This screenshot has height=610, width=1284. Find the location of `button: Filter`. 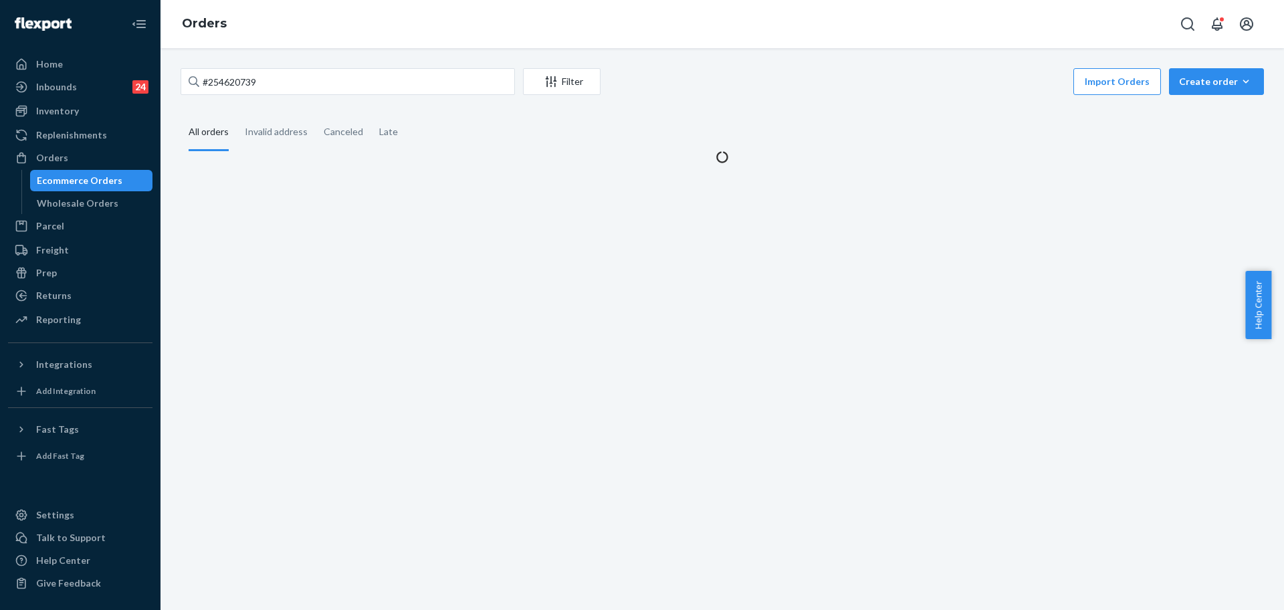

button: Filter is located at coordinates (562, 82).